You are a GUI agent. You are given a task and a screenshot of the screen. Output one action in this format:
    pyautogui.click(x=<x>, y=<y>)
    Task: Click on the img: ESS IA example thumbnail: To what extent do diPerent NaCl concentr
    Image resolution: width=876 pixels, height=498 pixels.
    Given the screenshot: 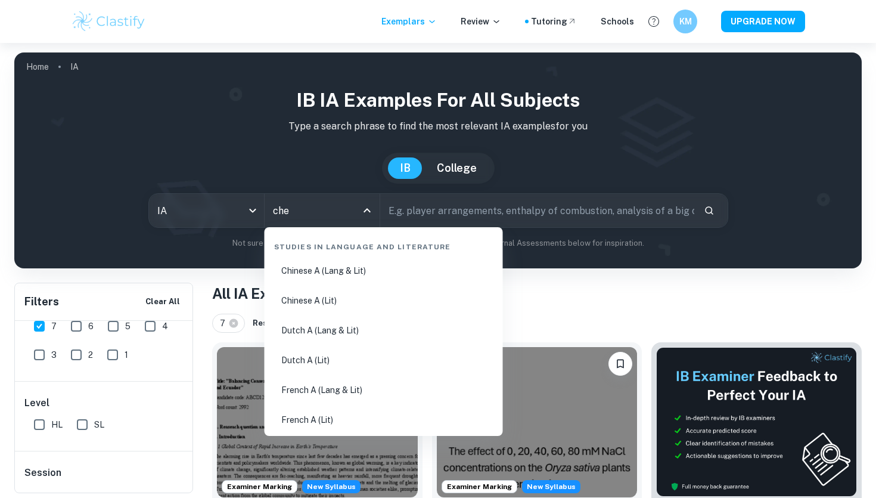 What is the action you would take?
    pyautogui.click(x=537, y=422)
    